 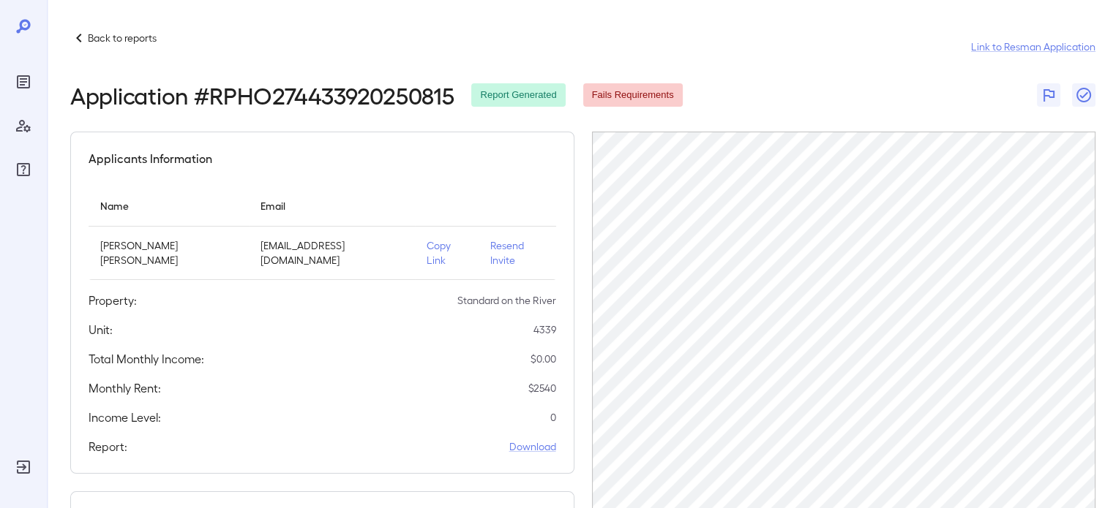 I want to click on th: Name, so click(x=168, y=206).